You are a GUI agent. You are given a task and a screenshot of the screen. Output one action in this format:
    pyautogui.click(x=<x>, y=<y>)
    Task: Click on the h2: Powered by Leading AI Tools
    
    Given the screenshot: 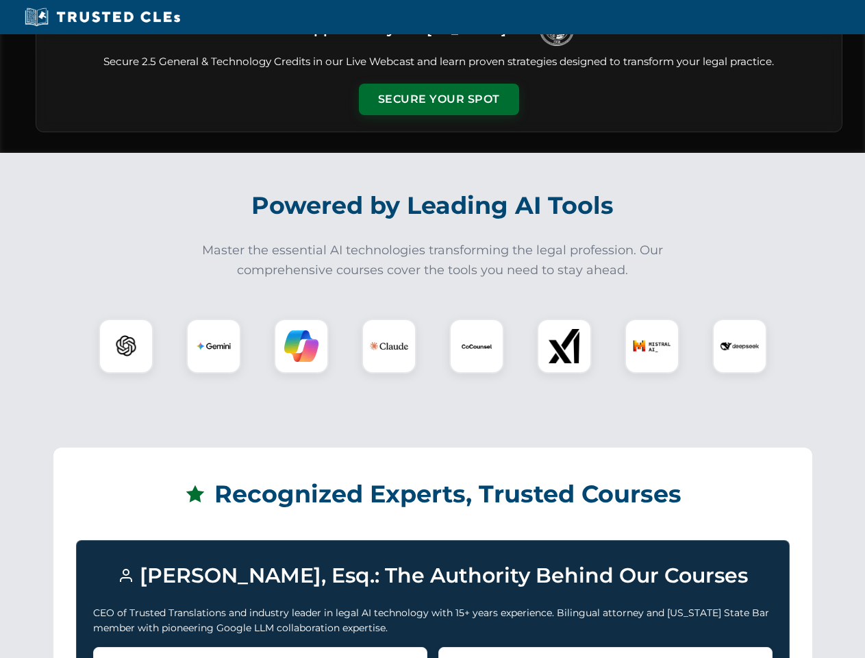 What is the action you would take?
    pyautogui.click(x=433, y=206)
    